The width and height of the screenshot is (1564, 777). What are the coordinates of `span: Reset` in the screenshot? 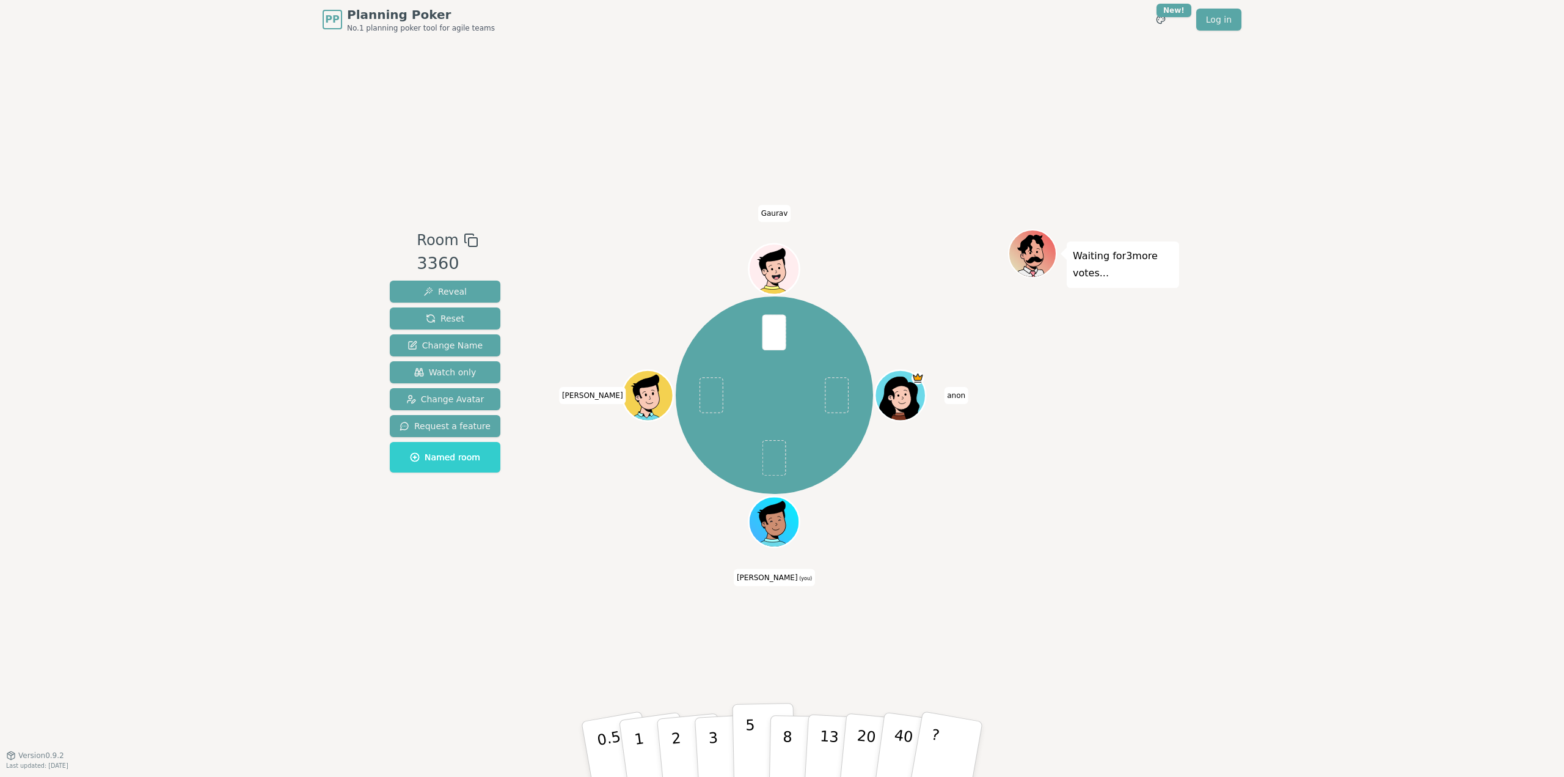 It's located at (445, 318).